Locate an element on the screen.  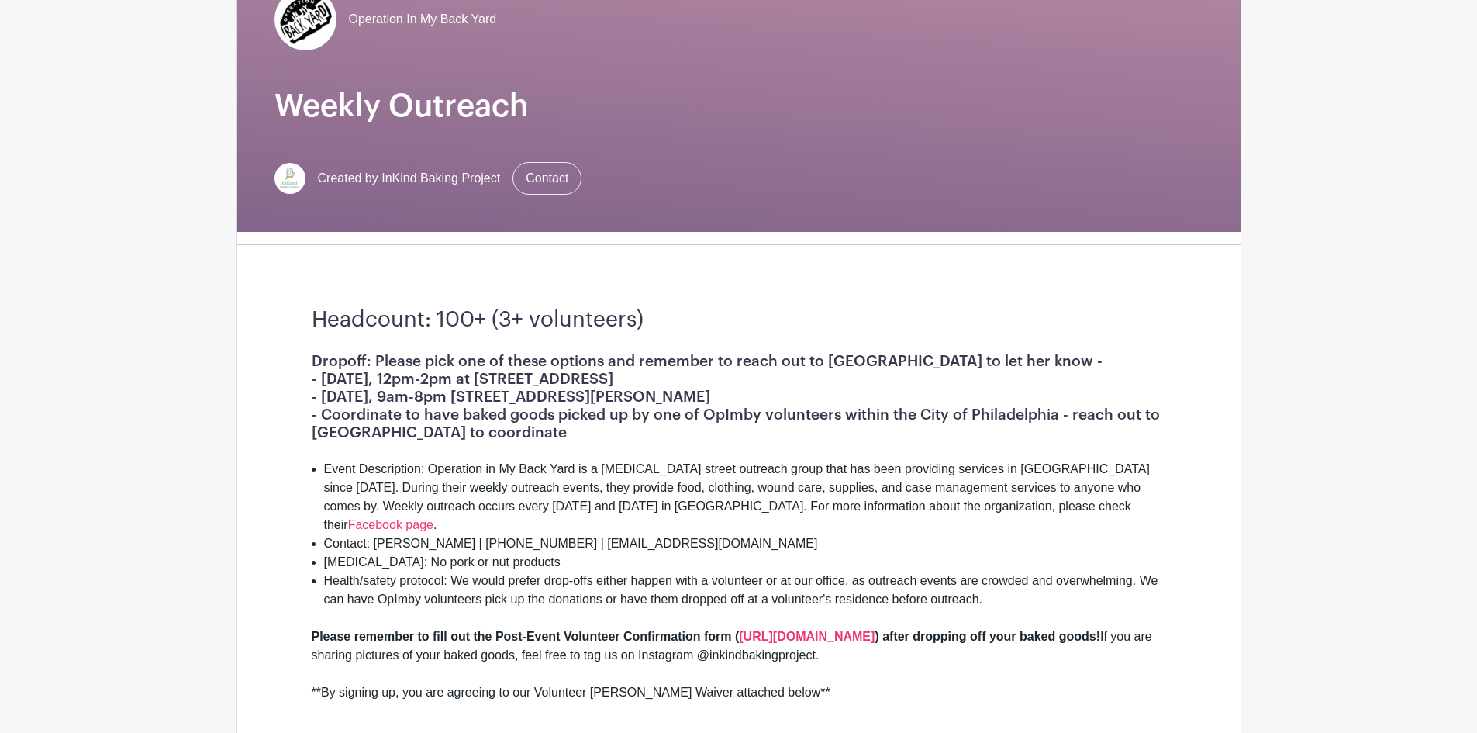
strong: Please remember to fill out the Post-Event Volunteer Confirmation form ( is located at coordinates (526, 636).